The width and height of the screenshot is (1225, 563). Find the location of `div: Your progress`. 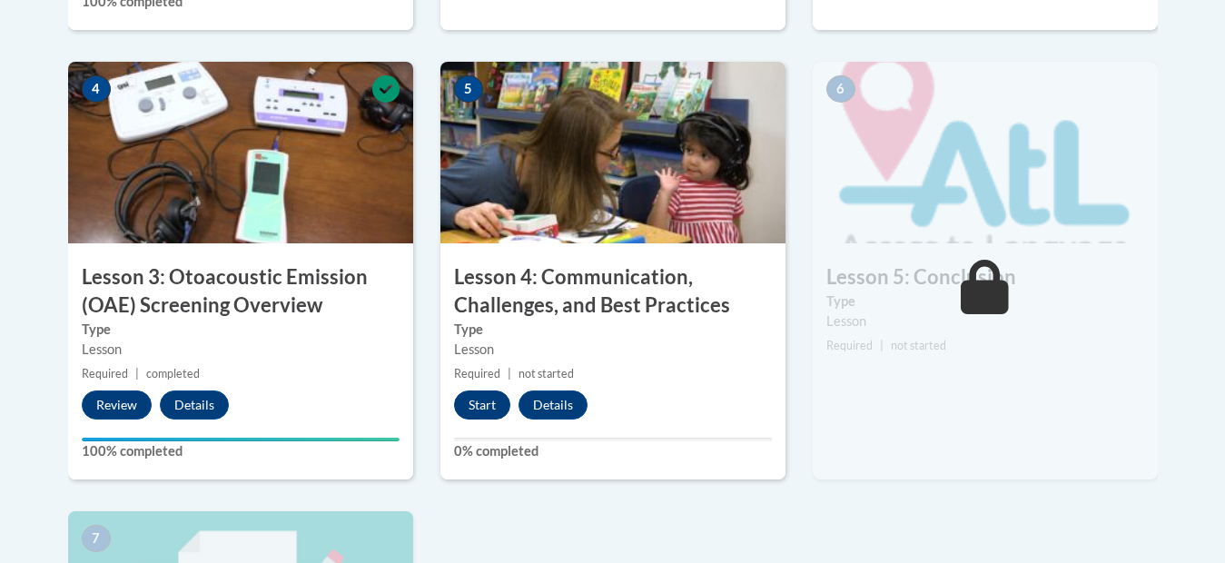

div: Your progress is located at coordinates (241, 440).